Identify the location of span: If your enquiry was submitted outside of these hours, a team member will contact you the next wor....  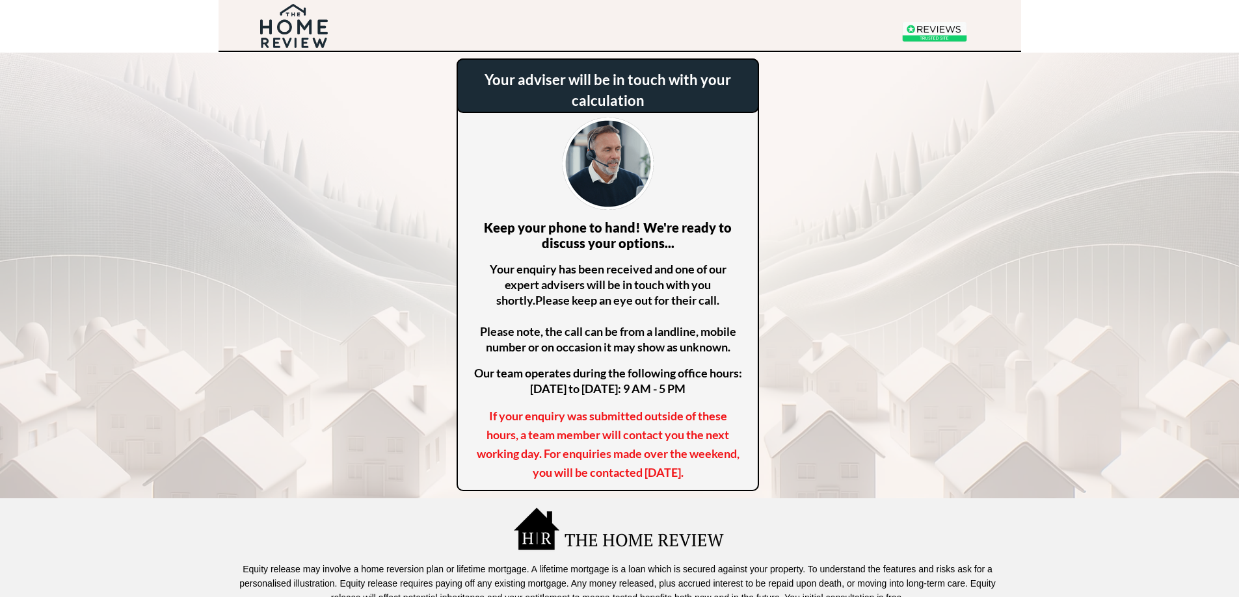
(608, 444).